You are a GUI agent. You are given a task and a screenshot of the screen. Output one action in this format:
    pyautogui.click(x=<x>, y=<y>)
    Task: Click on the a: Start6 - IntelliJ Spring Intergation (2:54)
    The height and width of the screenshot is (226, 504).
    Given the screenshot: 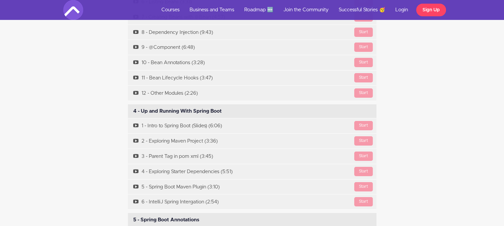 What is the action you would take?
    pyautogui.click(x=252, y=201)
    